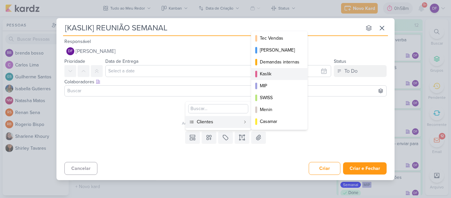 This screenshot has height=198, width=451. Describe the element at coordinates (225, 82) in the screenshot. I see `div: Colaboradores` at that location.